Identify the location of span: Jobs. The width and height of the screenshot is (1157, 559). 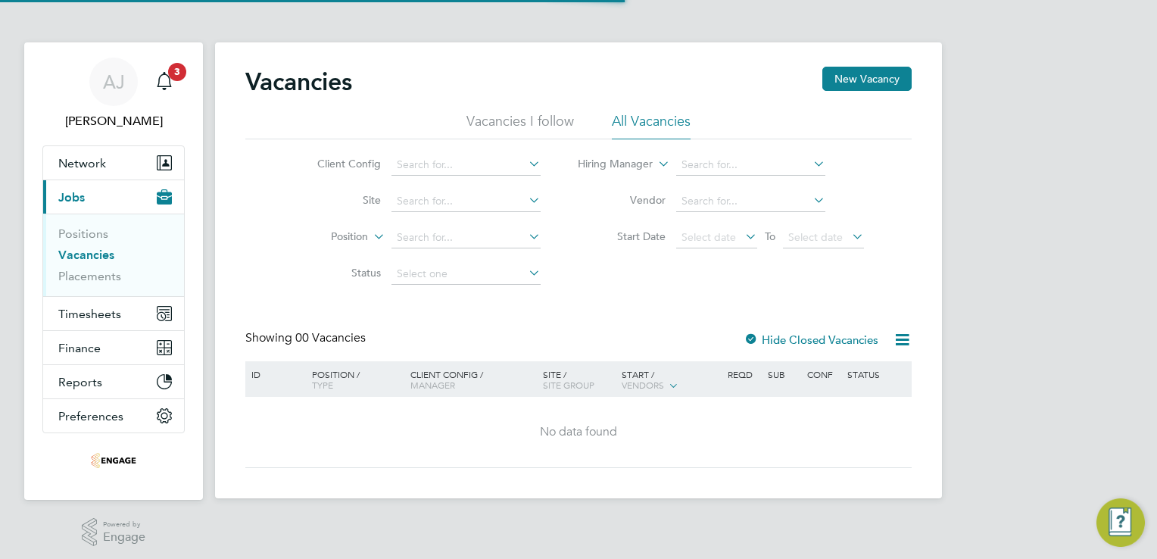
(71, 197).